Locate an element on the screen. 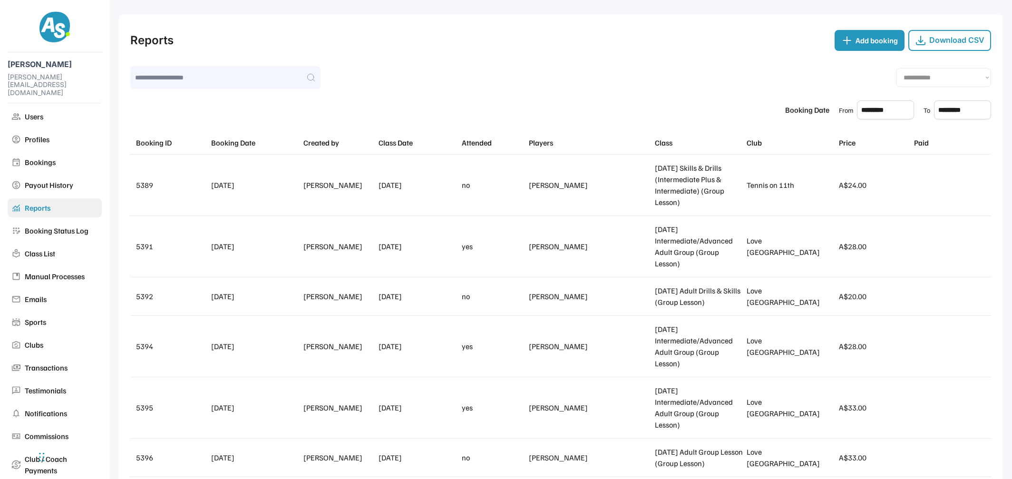 The image size is (1012, 479). div: Download CSV is located at coordinates (957, 40).